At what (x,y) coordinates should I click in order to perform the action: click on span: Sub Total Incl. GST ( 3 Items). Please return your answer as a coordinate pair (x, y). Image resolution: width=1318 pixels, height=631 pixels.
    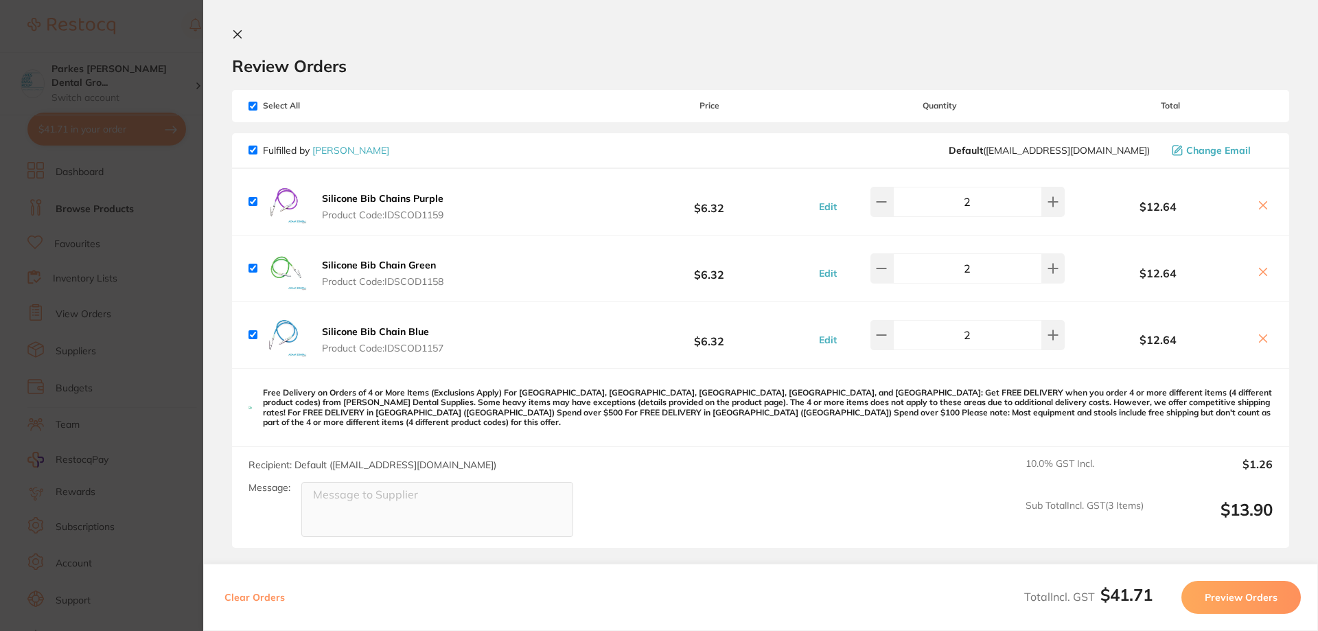
    Looking at the image, I should click on (1084, 518).